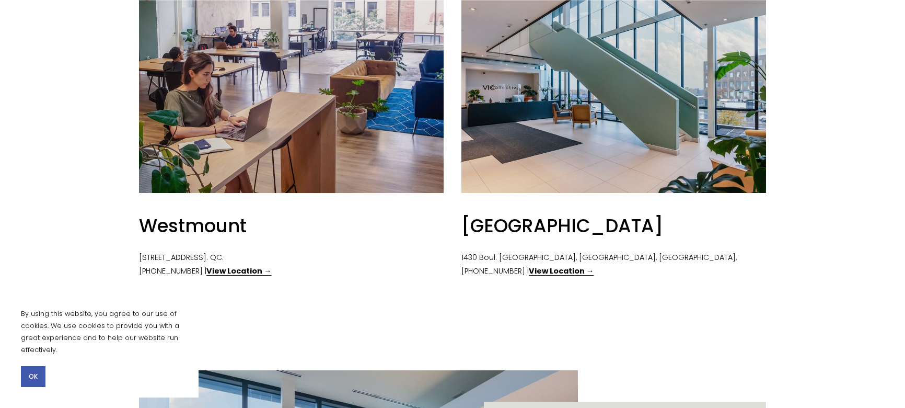  What do you see at coordinates (33, 376) in the screenshot?
I see `span: OK` at bounding box center [33, 376].